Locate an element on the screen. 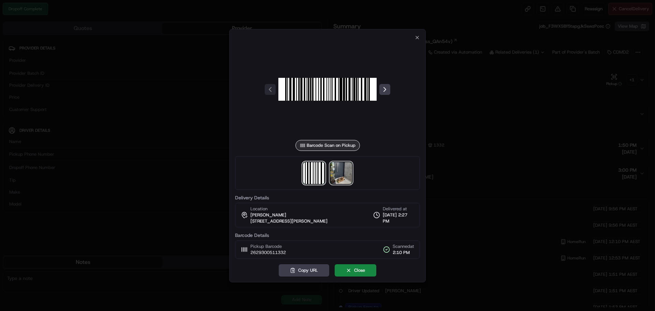  label: Barcode Details is located at coordinates (327, 235).